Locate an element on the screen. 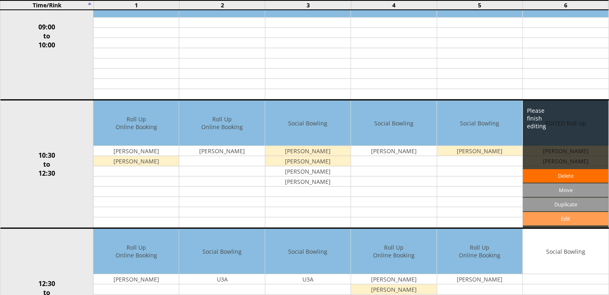  td: 10:30 to 12:30 is located at coordinates (47, 164).